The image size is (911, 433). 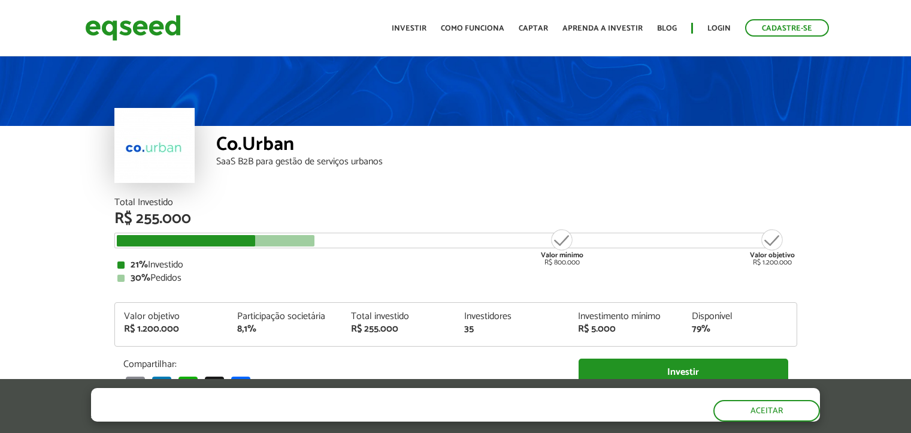 What do you see at coordinates (399, 316) in the screenshot?
I see `div: Total investido` at bounding box center [399, 316].